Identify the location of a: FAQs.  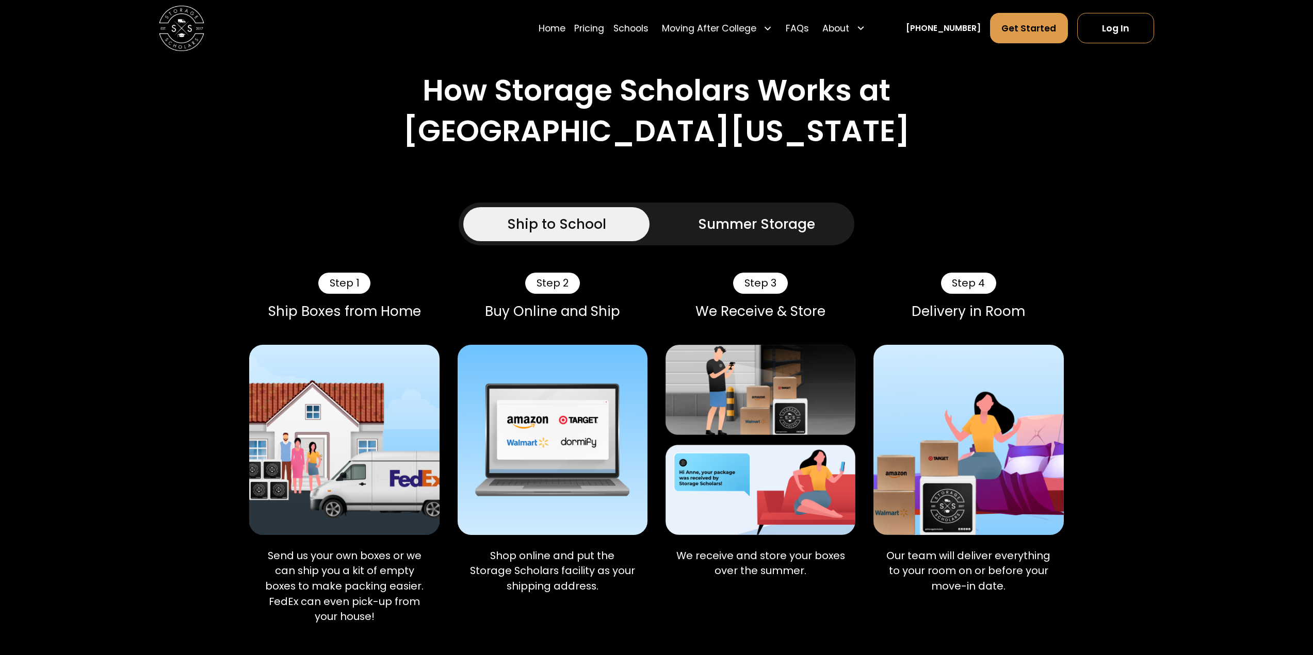
(797, 28).